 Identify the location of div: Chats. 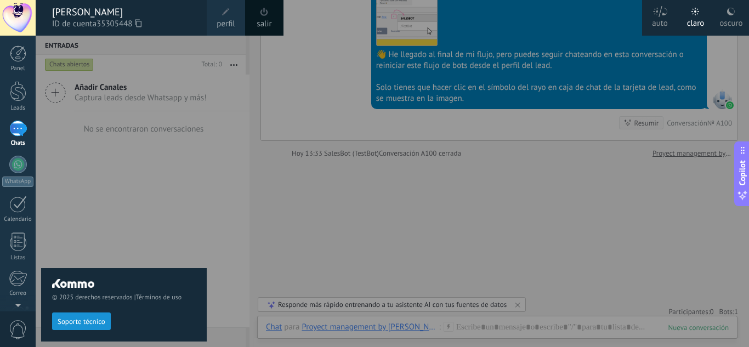
(18, 143).